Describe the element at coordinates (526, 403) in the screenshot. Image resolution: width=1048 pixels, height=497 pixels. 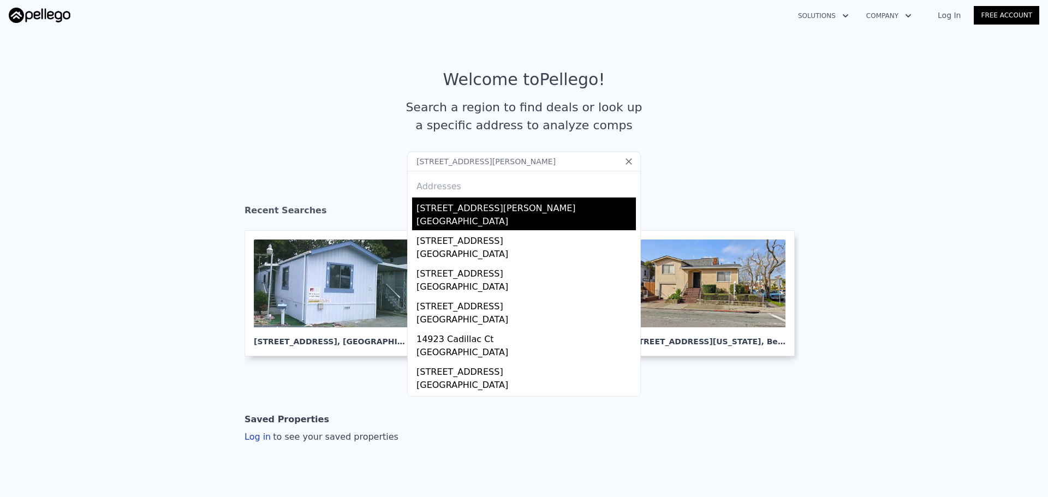
I see `div: 14923 Saturn Dr` at that location.